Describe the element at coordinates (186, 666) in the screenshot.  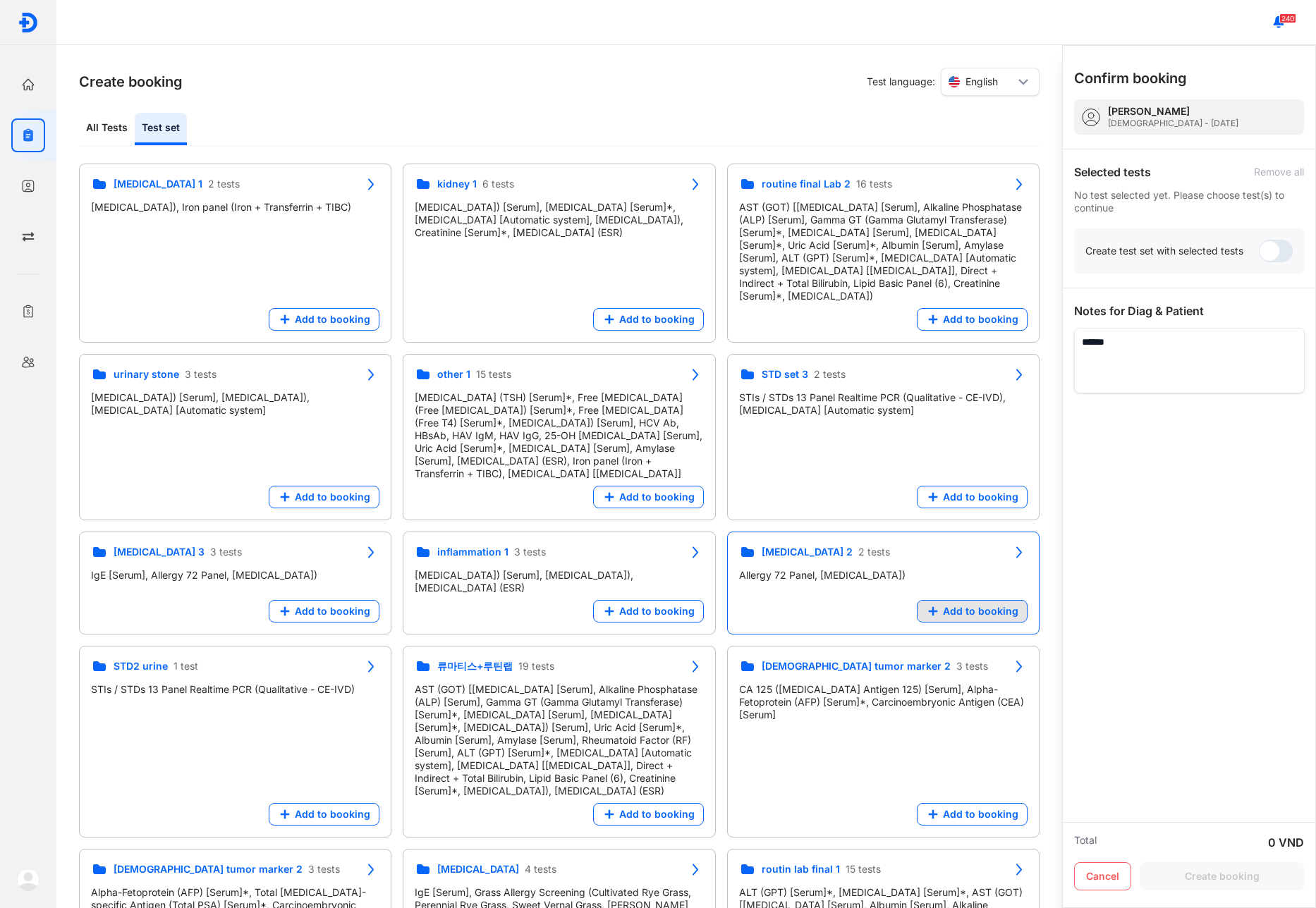
I see `span: 1 test` at that location.